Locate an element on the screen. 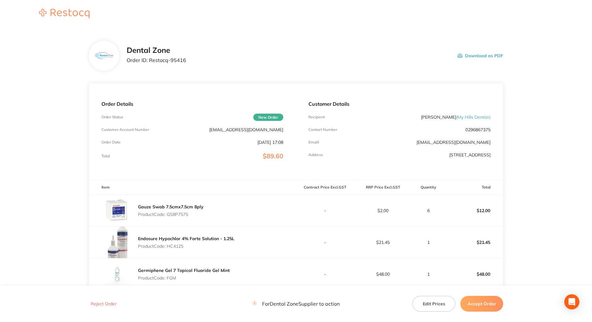  button: Download as PDF is located at coordinates (480, 56).